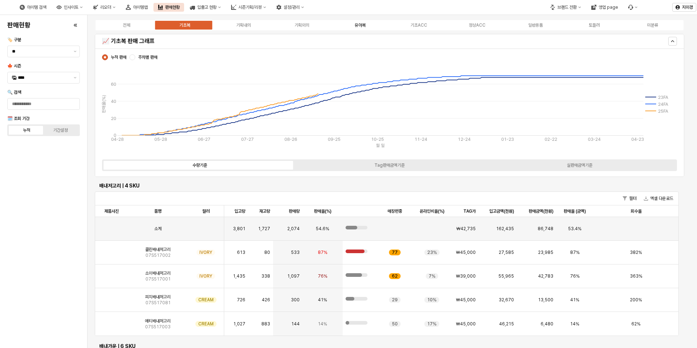  What do you see at coordinates (317, 41) in the screenshot?
I see `h5: 📈 기초복 판매 그래프` at bounding box center [317, 41].